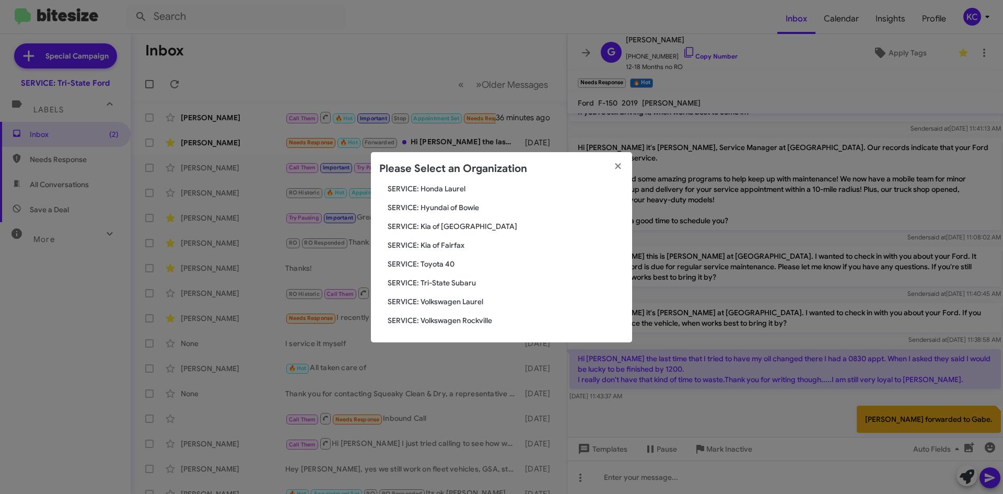 The image size is (1003, 494). Describe the element at coordinates (506, 301) in the screenshot. I see `span: SERVICE: Volkswagen Laurel` at that location.